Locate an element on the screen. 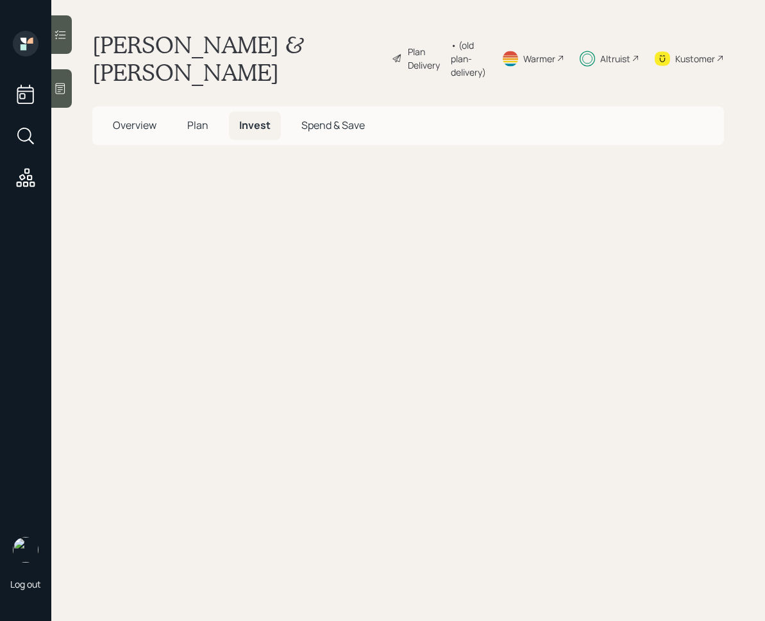  img: retirable_logo.png is located at coordinates (26, 550).